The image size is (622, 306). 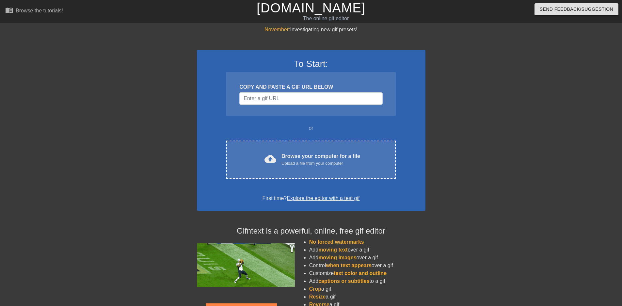 I want to click on span: moving images, so click(x=338, y=258).